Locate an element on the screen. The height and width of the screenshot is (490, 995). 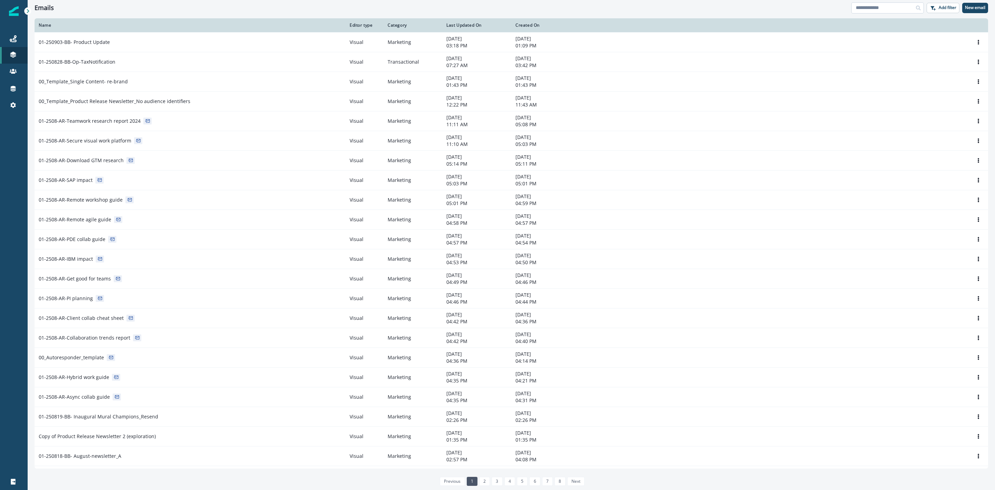
p: 01:09 PM is located at coordinates (546, 46).